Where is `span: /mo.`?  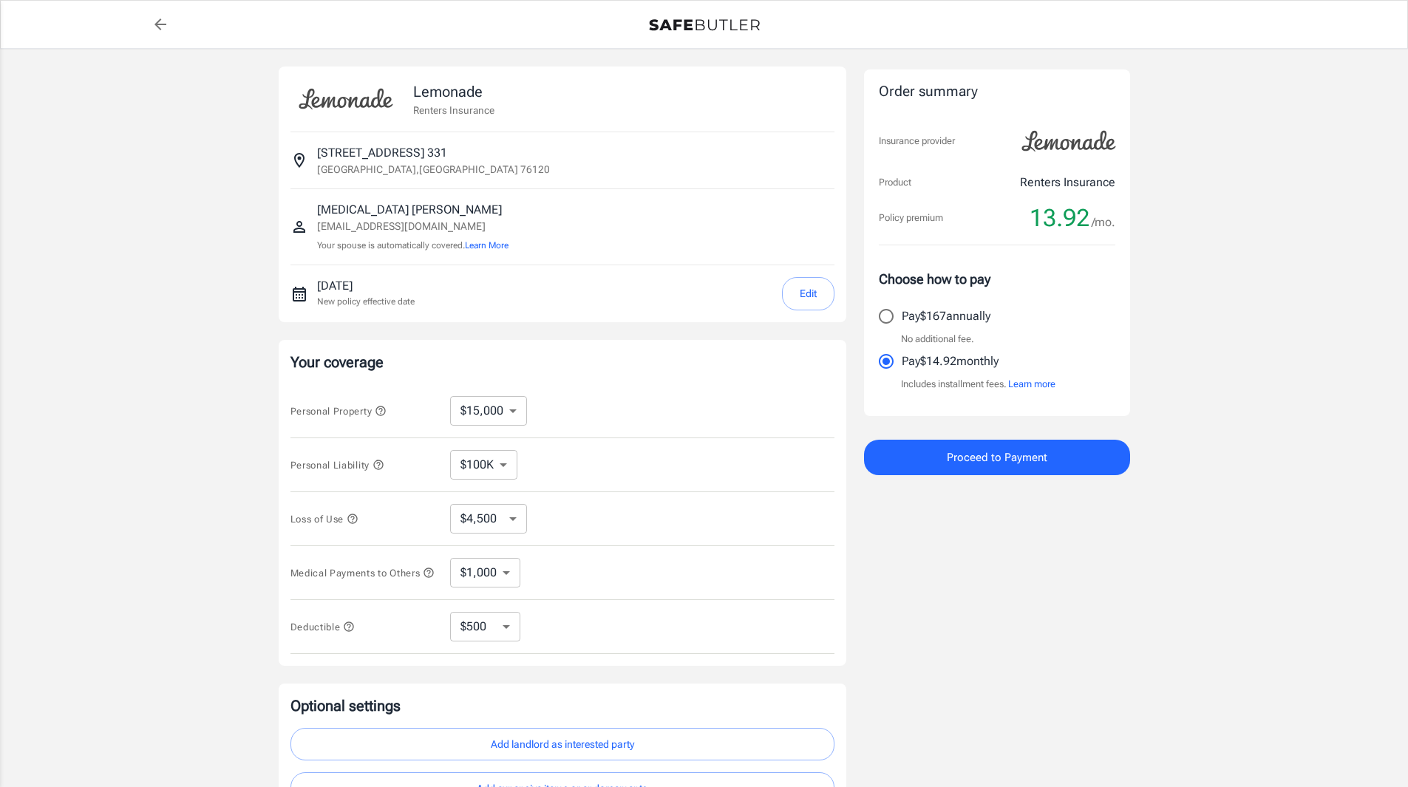 span: /mo. is located at coordinates (1103, 222).